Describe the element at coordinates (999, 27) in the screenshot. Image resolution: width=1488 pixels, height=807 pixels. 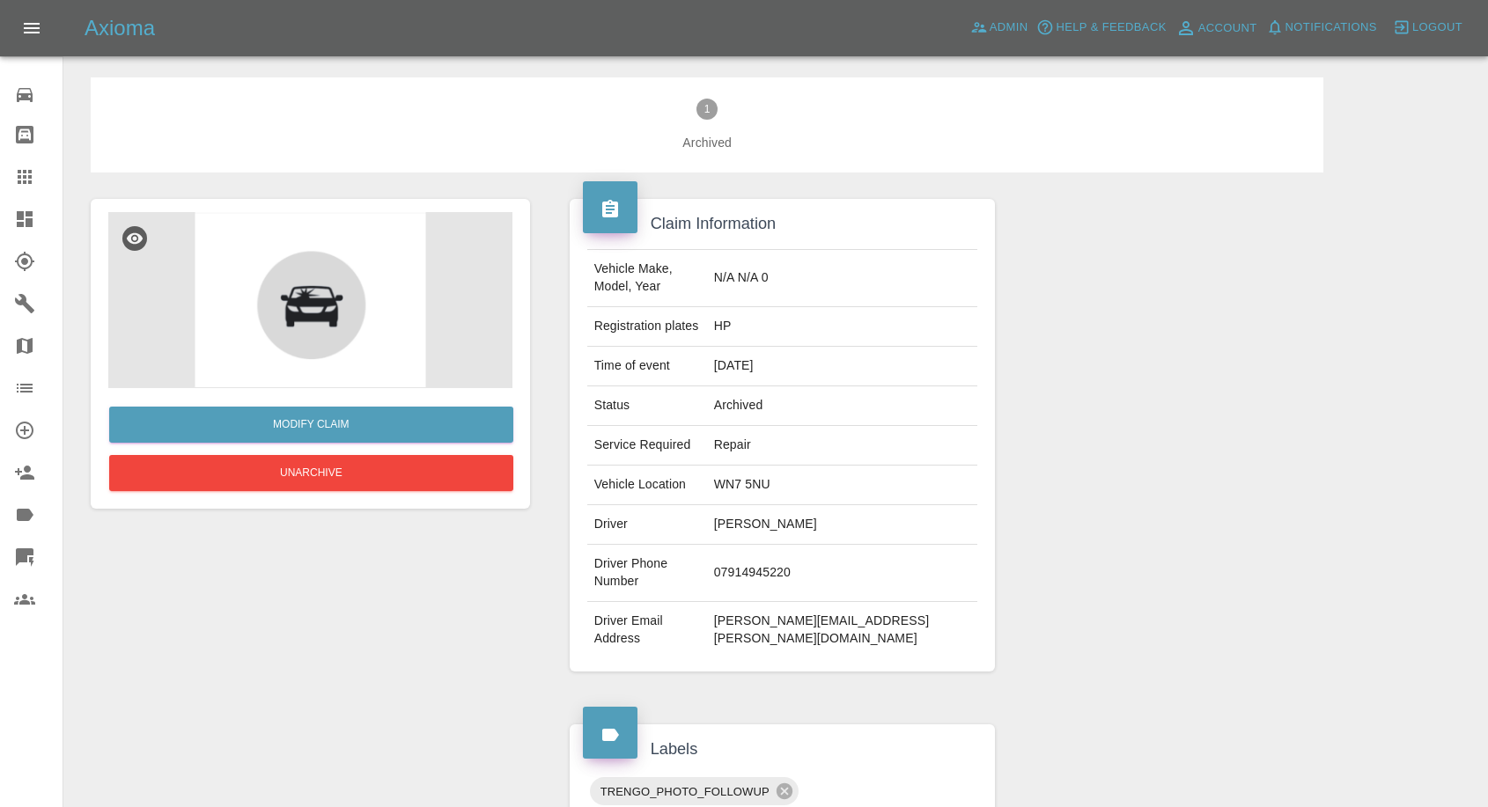
I see `a: Admin` at that location.